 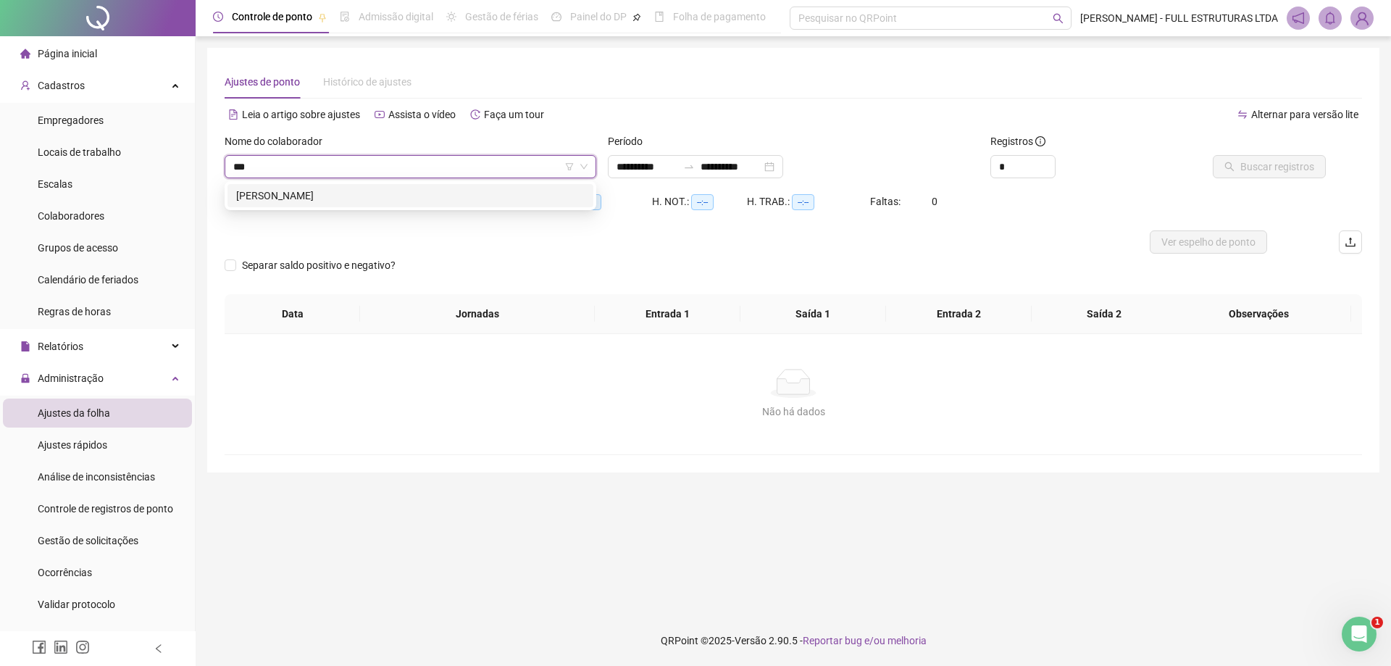 What do you see at coordinates (422, 114) in the screenshot?
I see `span: Assista o vídeo` at bounding box center [422, 114].